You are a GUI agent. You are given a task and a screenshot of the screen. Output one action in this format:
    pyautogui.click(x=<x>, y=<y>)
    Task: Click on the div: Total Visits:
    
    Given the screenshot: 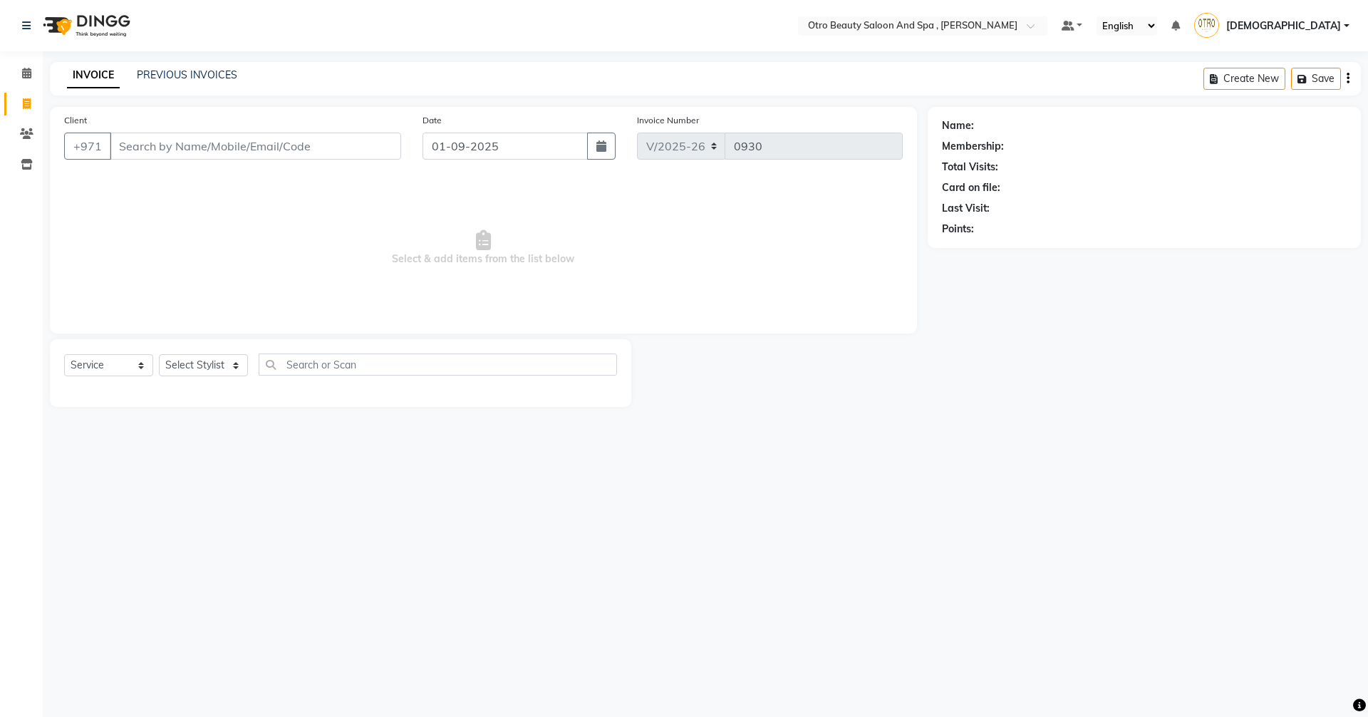 What is the action you would take?
    pyautogui.click(x=970, y=167)
    